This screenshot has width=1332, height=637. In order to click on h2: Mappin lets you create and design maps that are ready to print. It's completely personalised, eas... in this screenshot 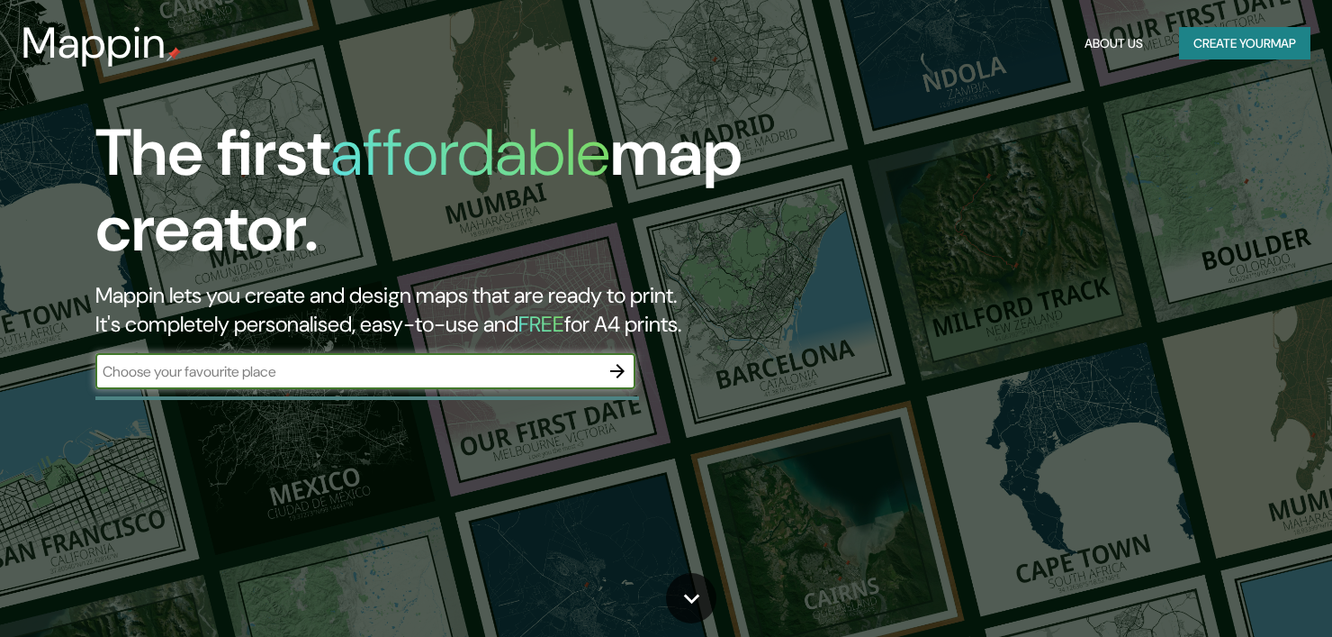, I will do `click(429, 310)`.